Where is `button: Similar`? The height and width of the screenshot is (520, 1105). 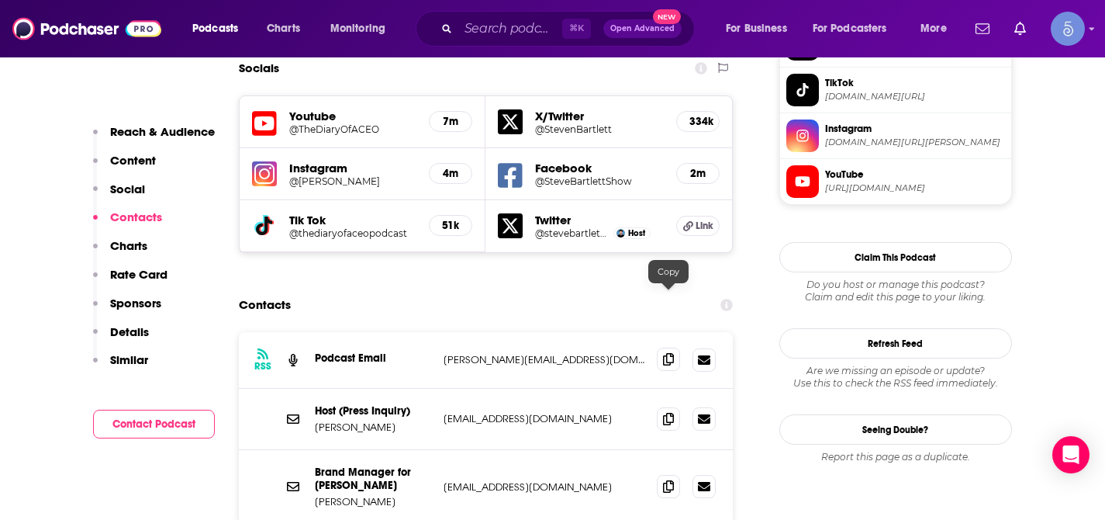 button: Similar is located at coordinates (120, 366).